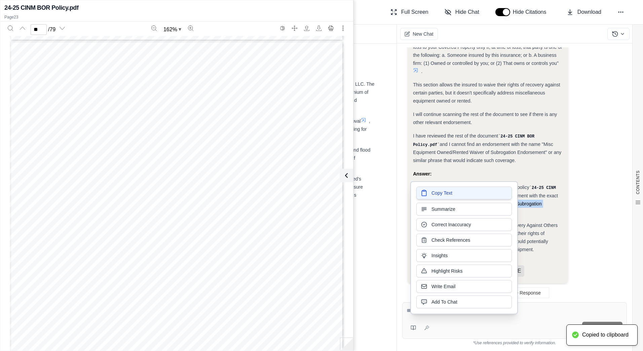 This screenshot has height=351, width=643. What do you see at coordinates (464, 287) in the screenshot?
I see `button: Write Email` at bounding box center [464, 287].